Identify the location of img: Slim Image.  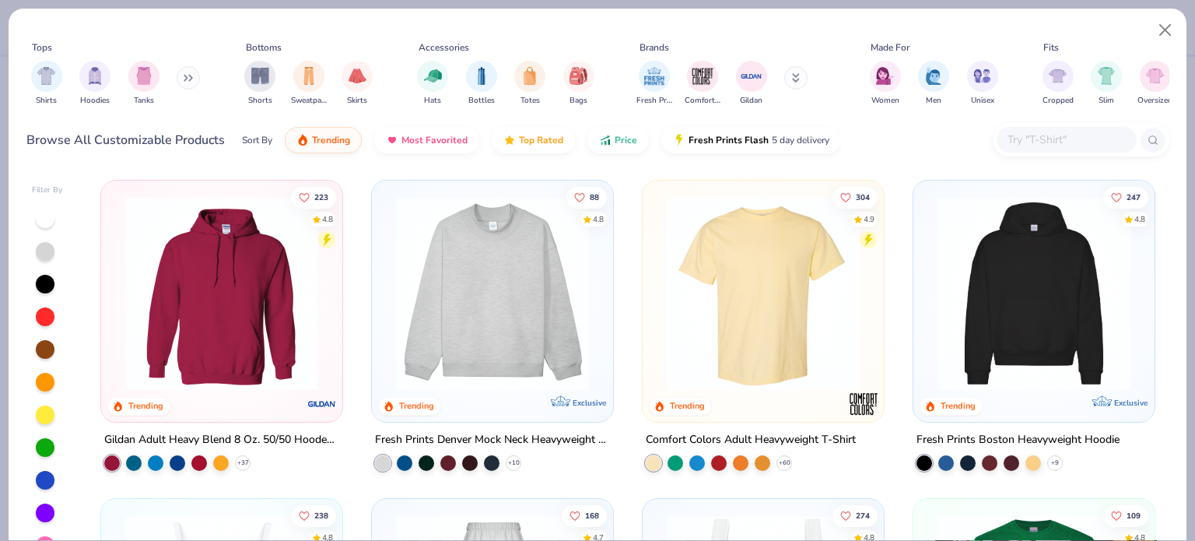
(1106, 75).